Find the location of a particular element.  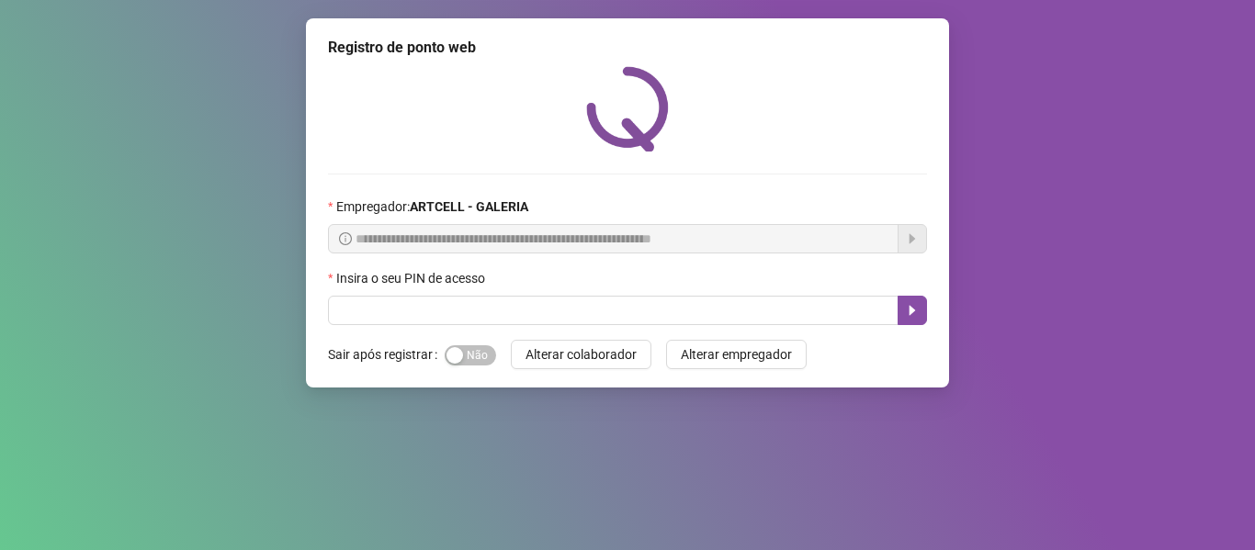

span: caret-right is located at coordinates (912, 310).